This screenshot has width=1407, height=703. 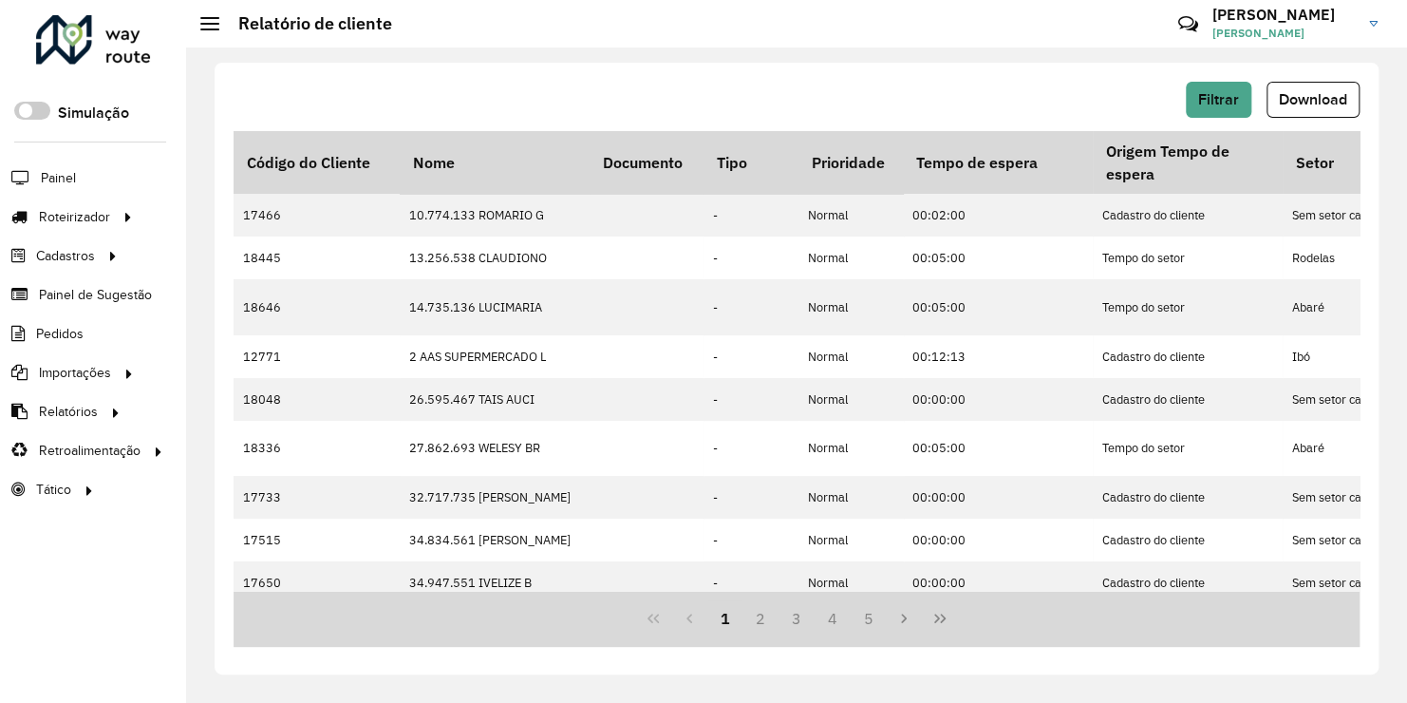 I want to click on td: 34.947.551 IVELIZE B, so click(x=495, y=582).